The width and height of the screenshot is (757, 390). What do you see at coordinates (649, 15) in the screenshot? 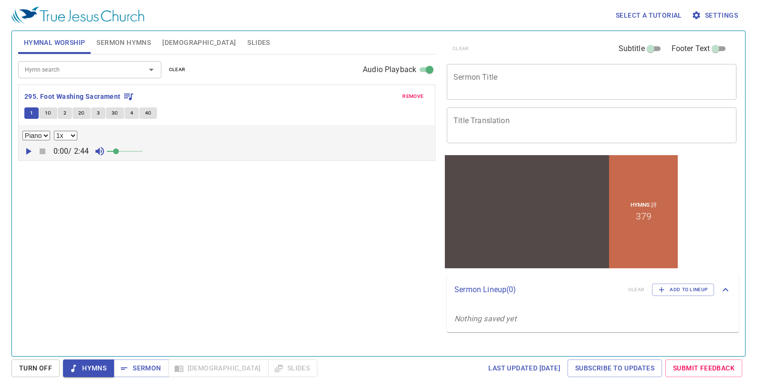
I see `button: Select a tutorial` at bounding box center [649, 15].